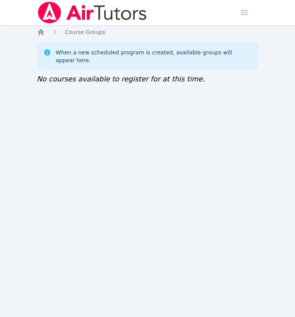 The image size is (295, 317). What do you see at coordinates (148, 32) in the screenshot?
I see `nav: Breadcrumb` at bounding box center [148, 32].